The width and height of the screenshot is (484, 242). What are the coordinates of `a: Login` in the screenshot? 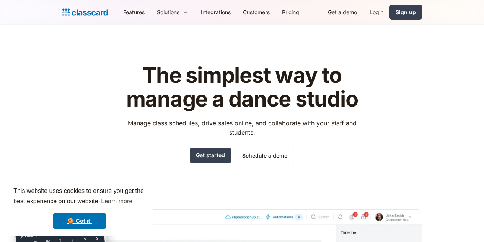 It's located at (377, 12).